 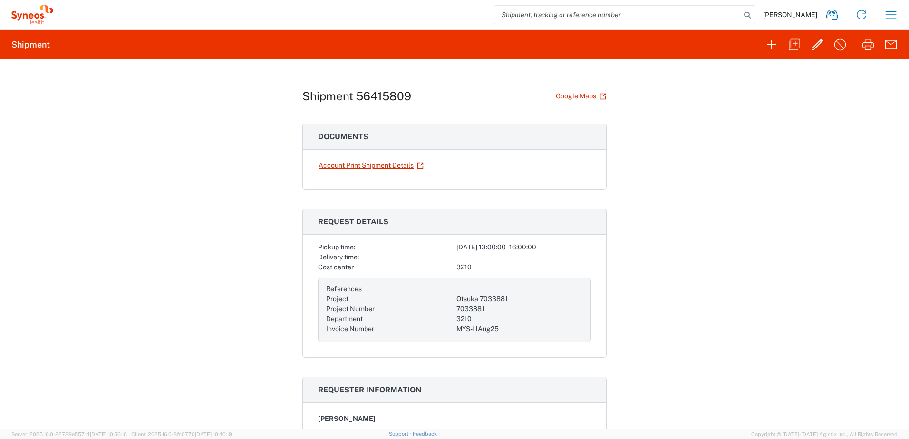 What do you see at coordinates (30, 45) in the screenshot?
I see `h2: Shipment` at bounding box center [30, 45].